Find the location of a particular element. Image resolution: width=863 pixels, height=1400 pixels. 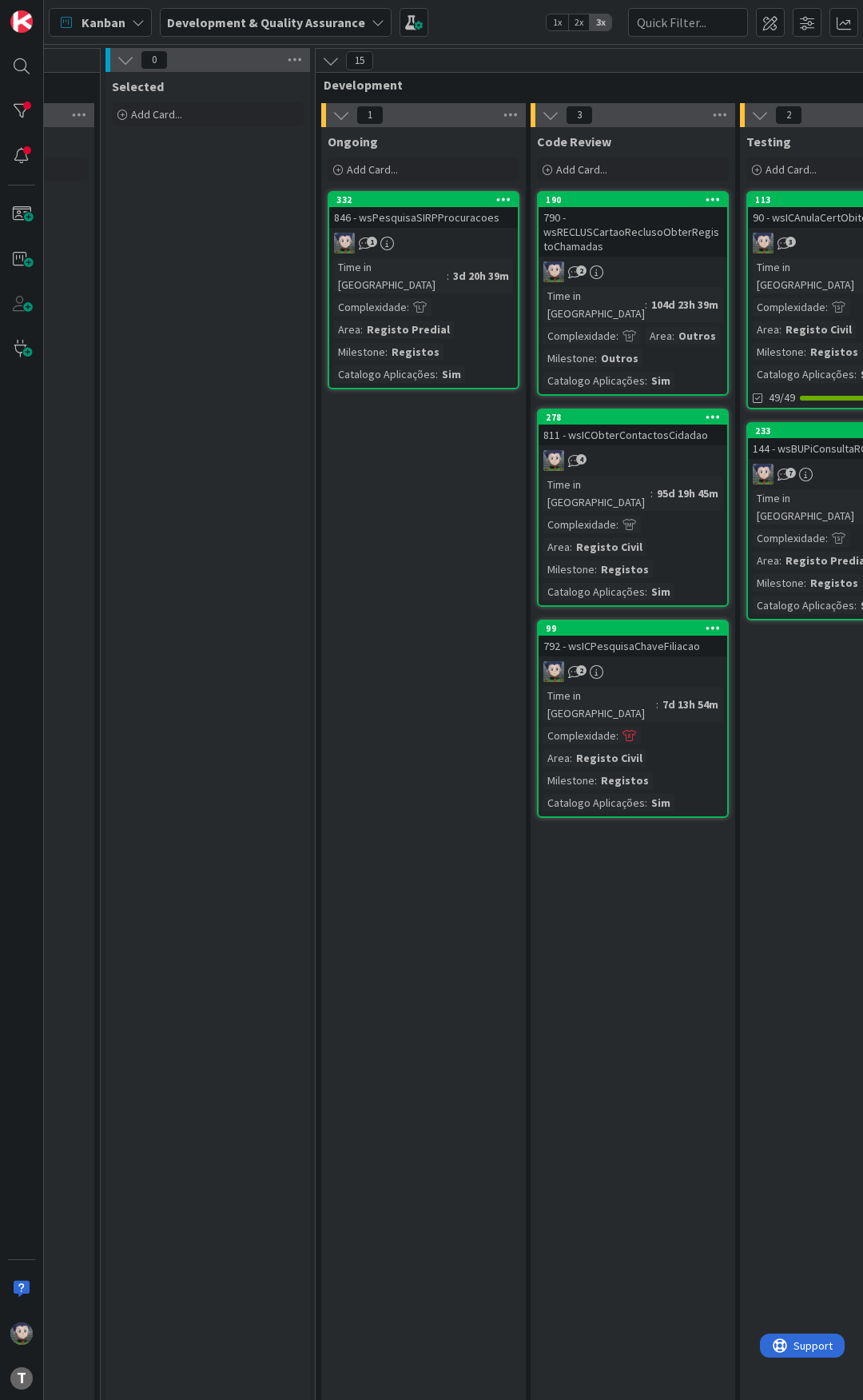

div: 104d 23h 39m is located at coordinates (685, 304).